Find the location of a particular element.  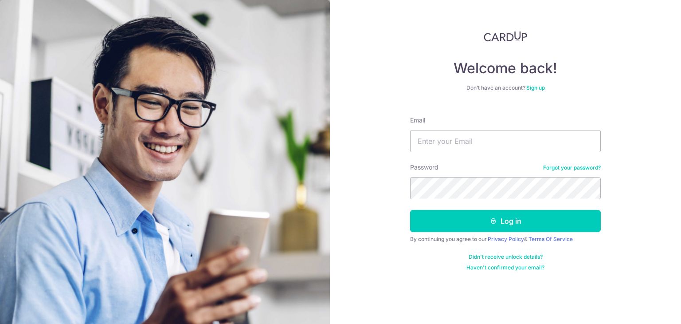

a: Didn't receive unlock details? is located at coordinates (506, 257).